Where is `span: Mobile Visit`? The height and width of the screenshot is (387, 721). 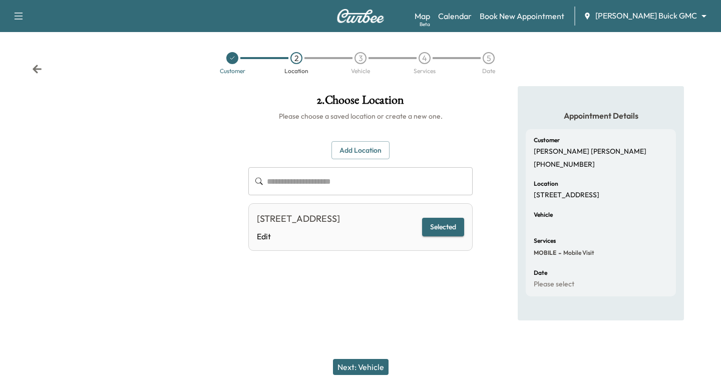 span: Mobile Visit is located at coordinates (578, 253).